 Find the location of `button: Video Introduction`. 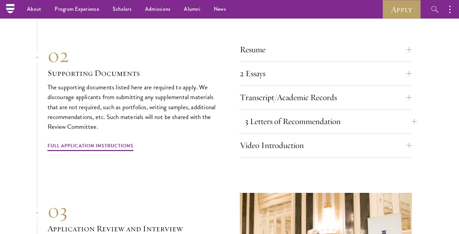

button: Video Introduction is located at coordinates (326, 145).